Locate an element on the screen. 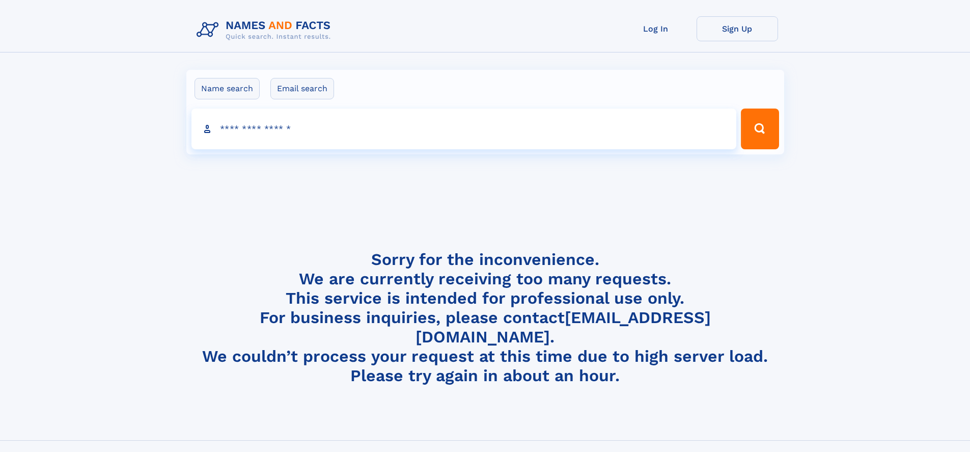 This screenshot has height=452, width=970. label: Email search is located at coordinates (302, 89).